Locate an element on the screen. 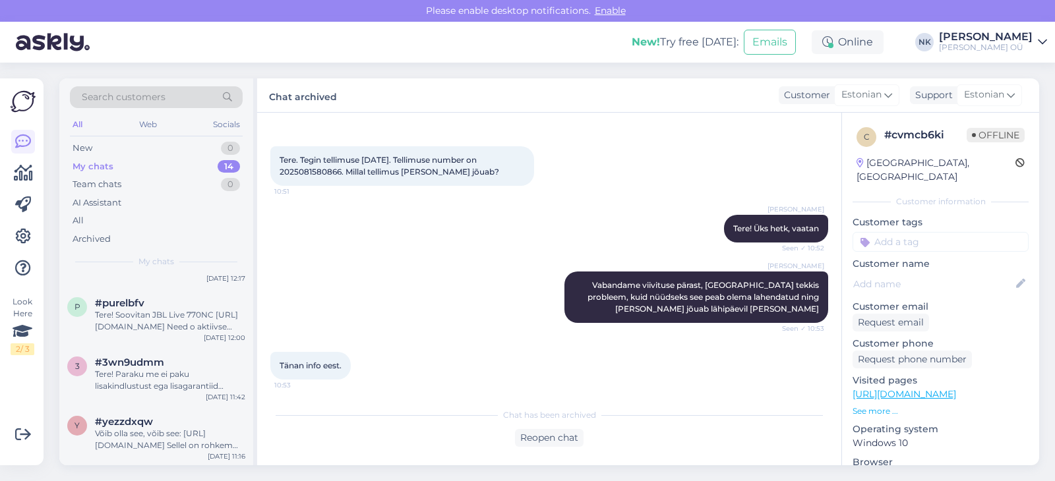 Image resolution: width=1055 pixels, height=481 pixels. div: Customer information is located at coordinates (940, 202).